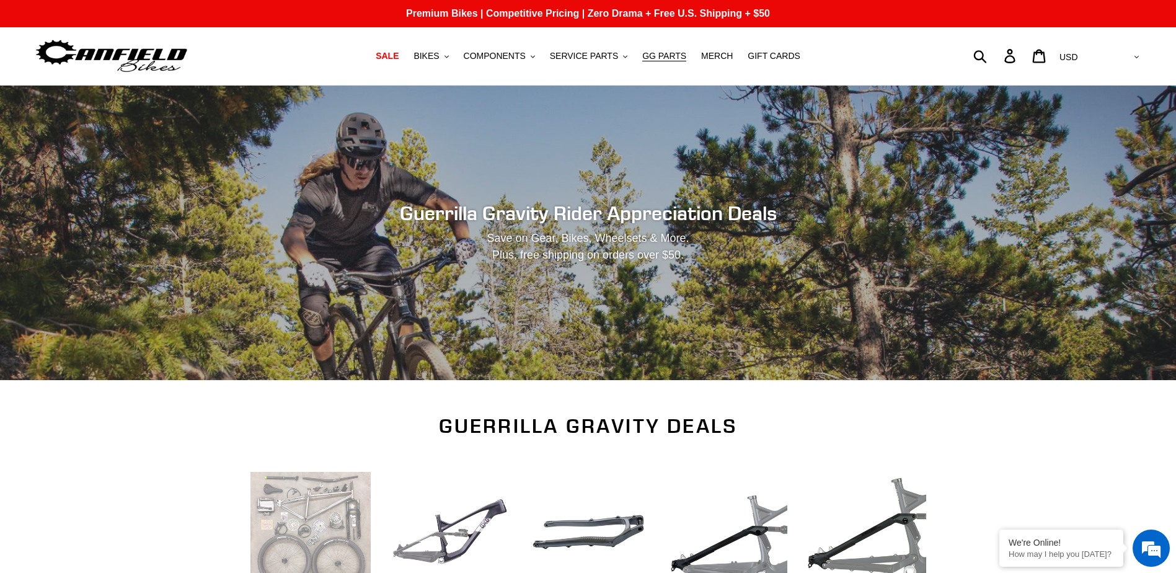  I want to click on a: GG PARTS, so click(664, 56).